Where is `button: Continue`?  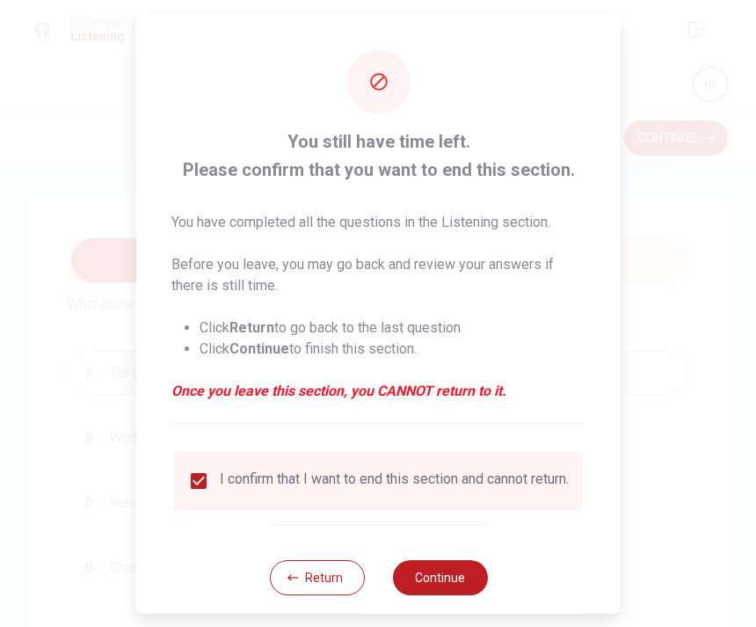 button: Continue is located at coordinates (439, 576).